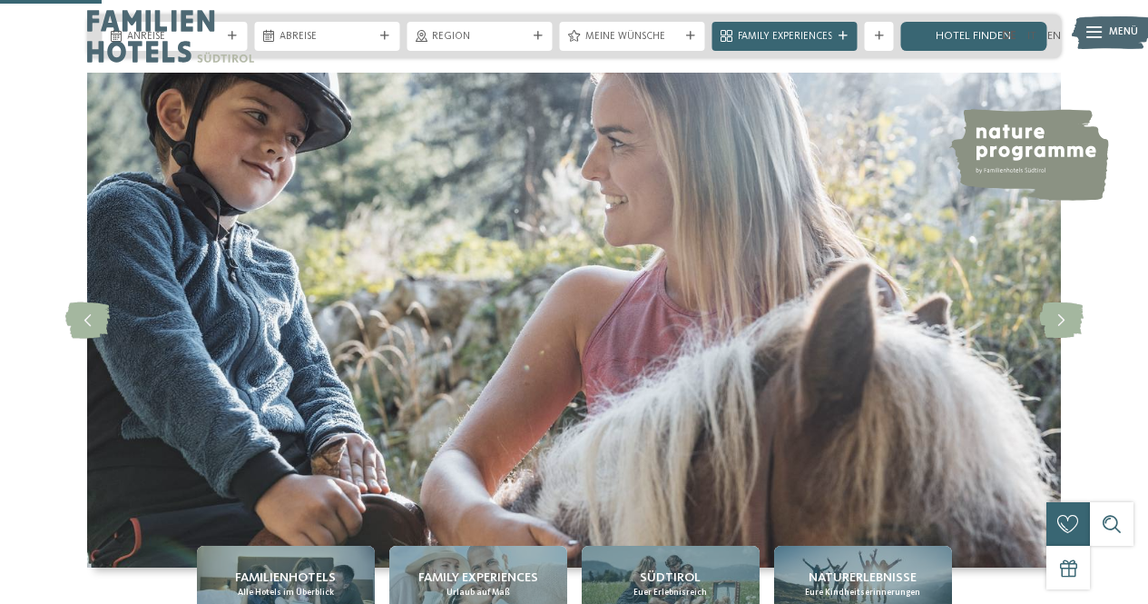 The image size is (1148, 604). Describe the element at coordinates (862, 577) in the screenshot. I see `span: Naturerlebnisse` at that location.